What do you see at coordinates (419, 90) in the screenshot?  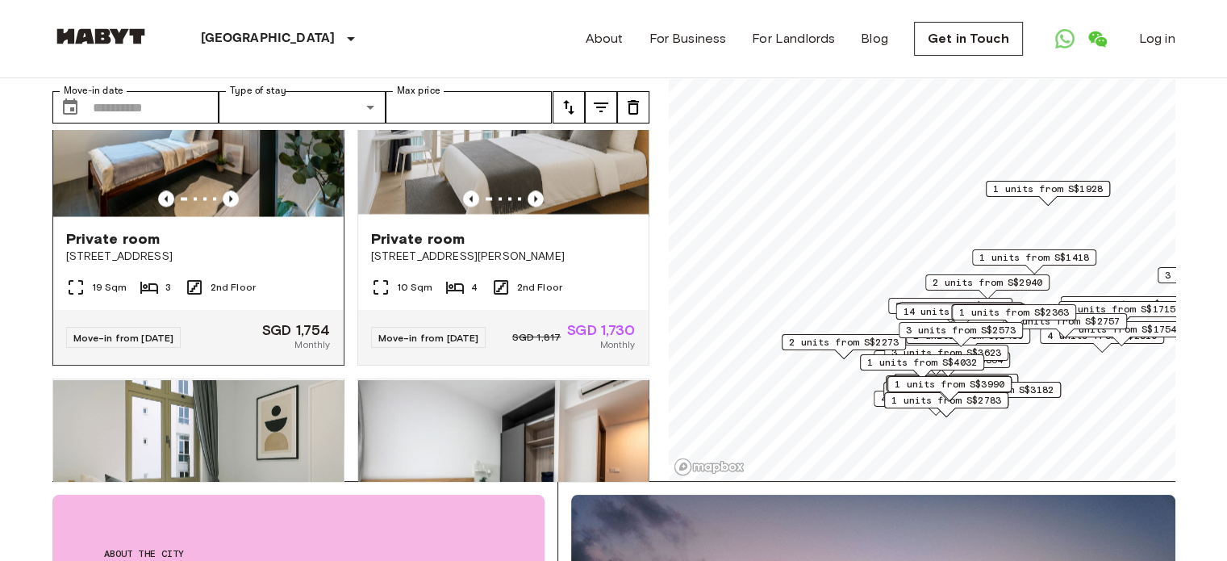 I see `label: Max price` at bounding box center [419, 90].